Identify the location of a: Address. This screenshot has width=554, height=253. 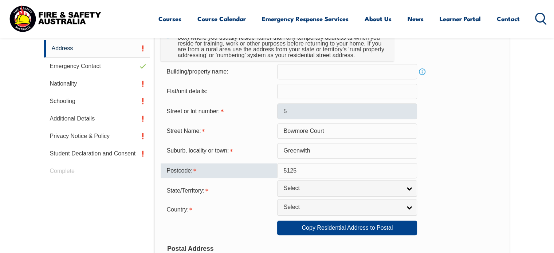
(97, 48).